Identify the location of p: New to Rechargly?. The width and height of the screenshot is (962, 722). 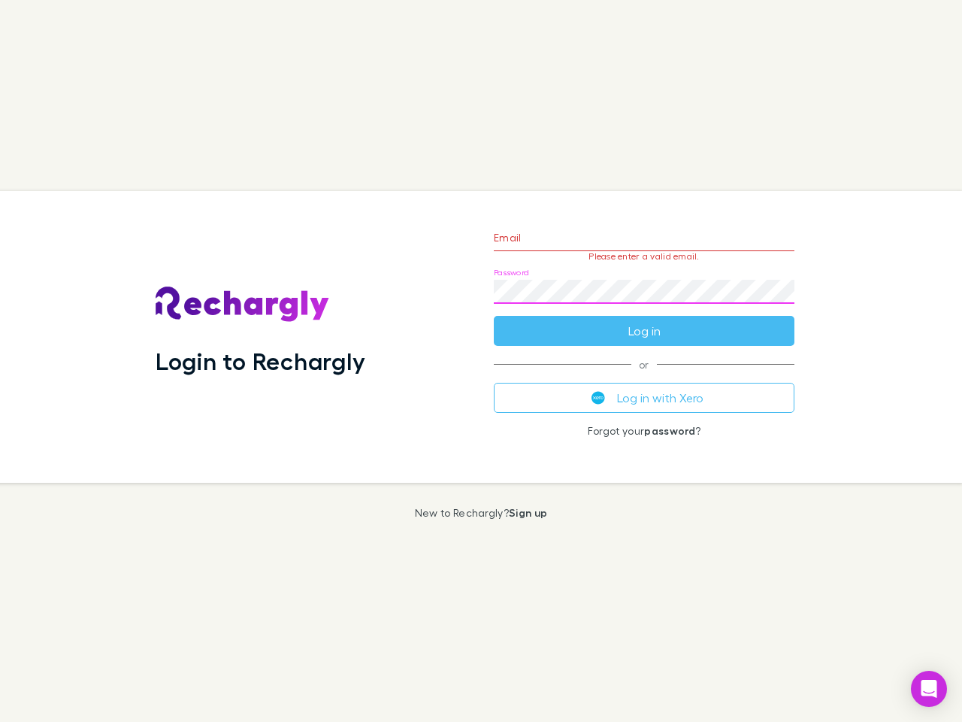
(481, 513).